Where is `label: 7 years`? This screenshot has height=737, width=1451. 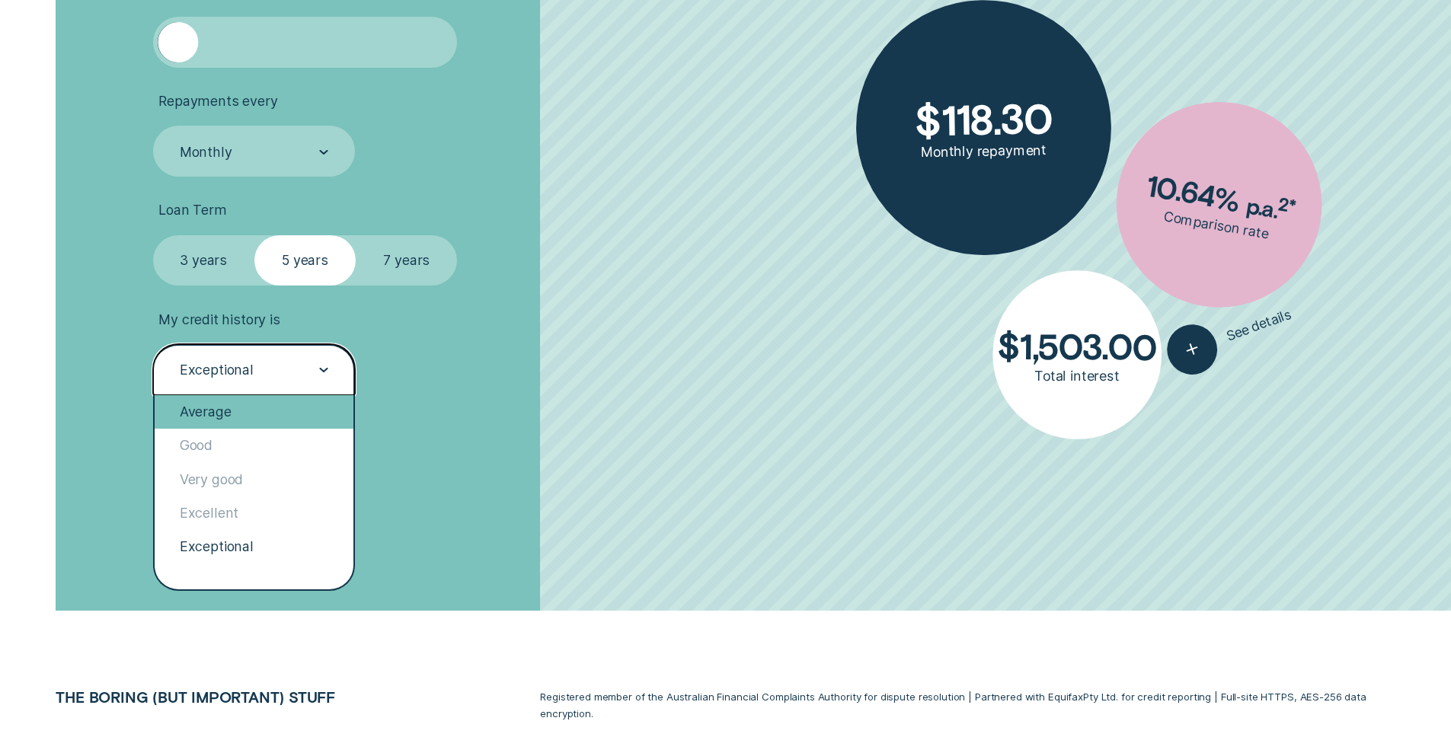
label: 7 years is located at coordinates (406, 260).